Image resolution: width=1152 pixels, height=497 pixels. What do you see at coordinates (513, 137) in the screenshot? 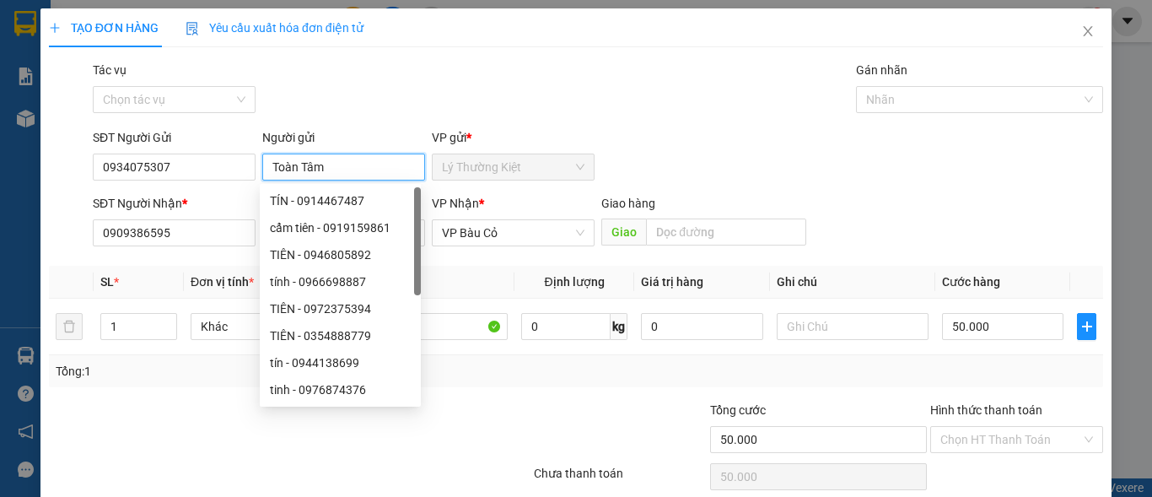
I see `div: VP gửi` at bounding box center [513, 137].